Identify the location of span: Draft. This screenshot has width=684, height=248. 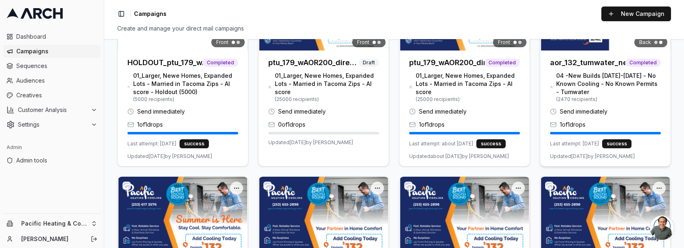
(369, 63).